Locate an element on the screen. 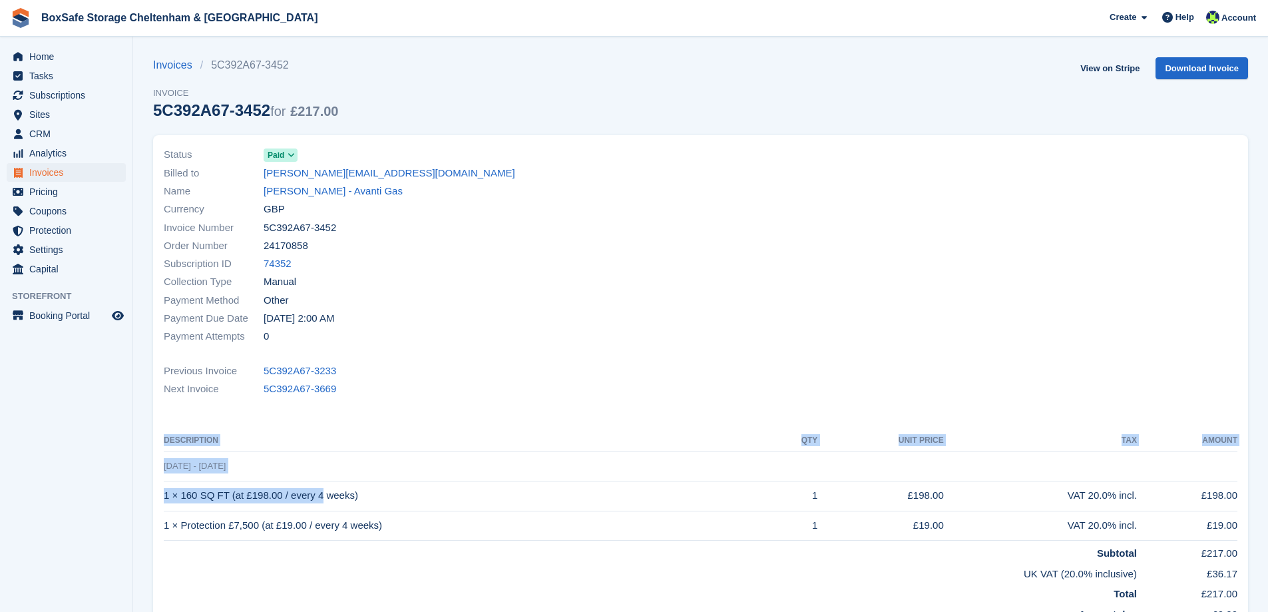  span: Next Invoice is located at coordinates (214, 389).